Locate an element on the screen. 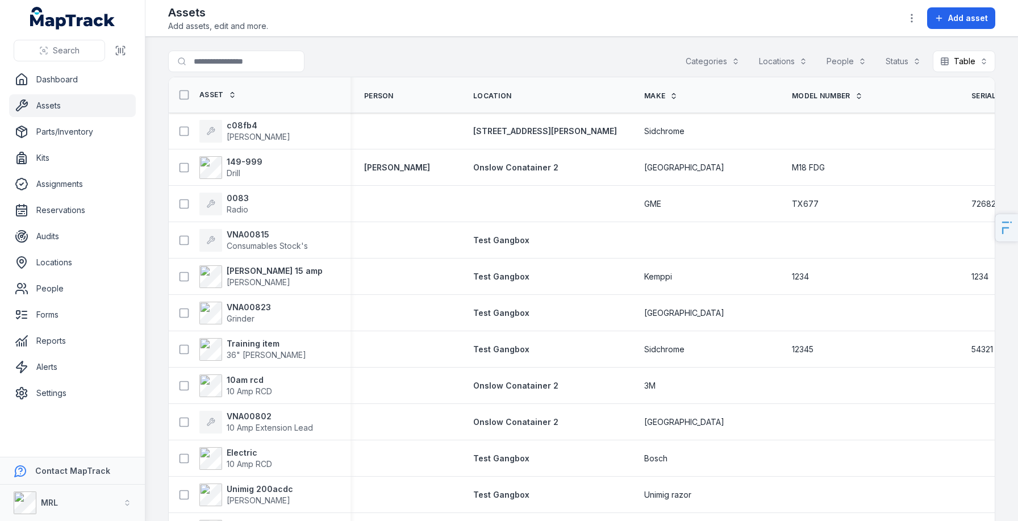  a: Audits is located at coordinates (72, 236).